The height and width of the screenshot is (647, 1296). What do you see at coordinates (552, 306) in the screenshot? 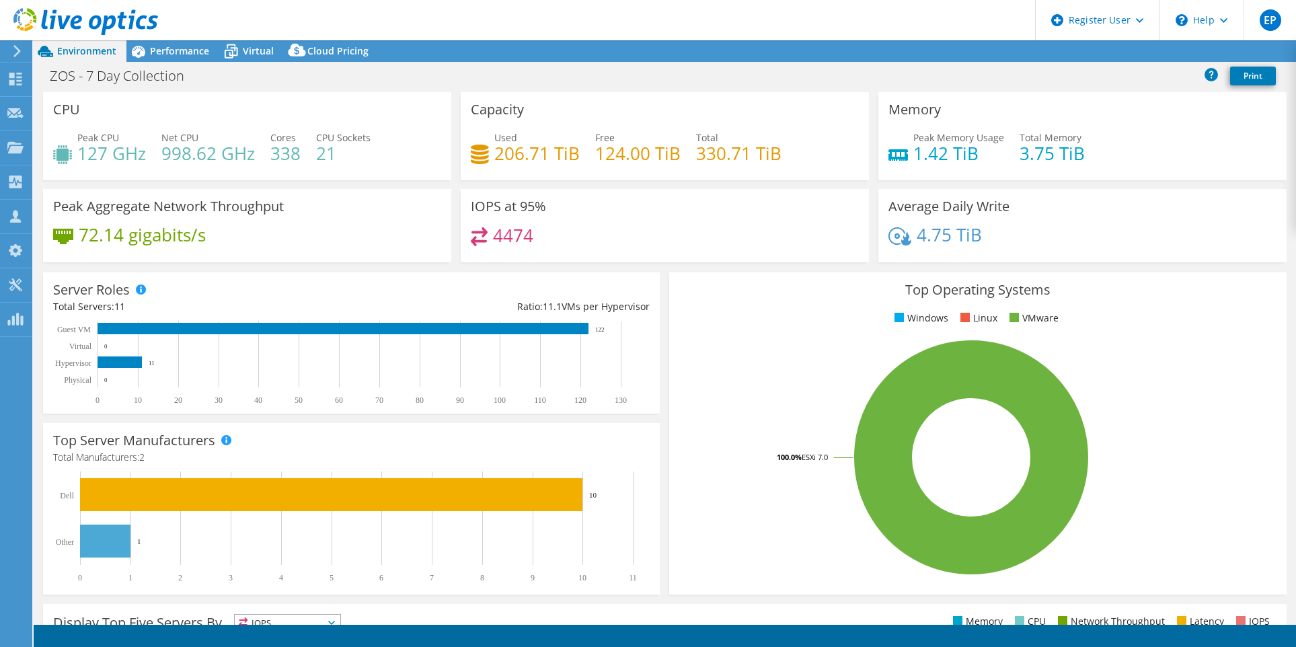
I see `span: 11.1` at bounding box center [552, 306].